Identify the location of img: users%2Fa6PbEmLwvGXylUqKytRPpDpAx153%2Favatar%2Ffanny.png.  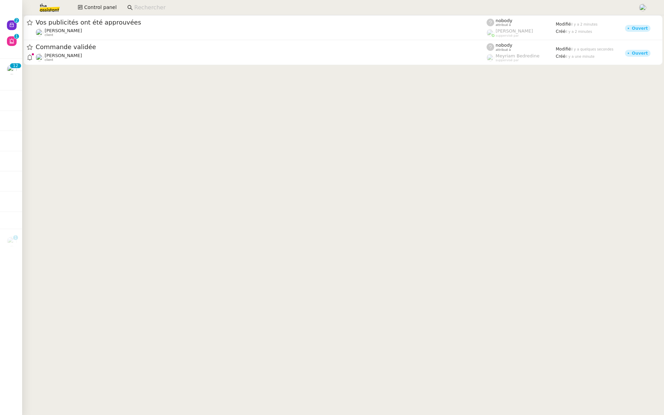
(12, 70).